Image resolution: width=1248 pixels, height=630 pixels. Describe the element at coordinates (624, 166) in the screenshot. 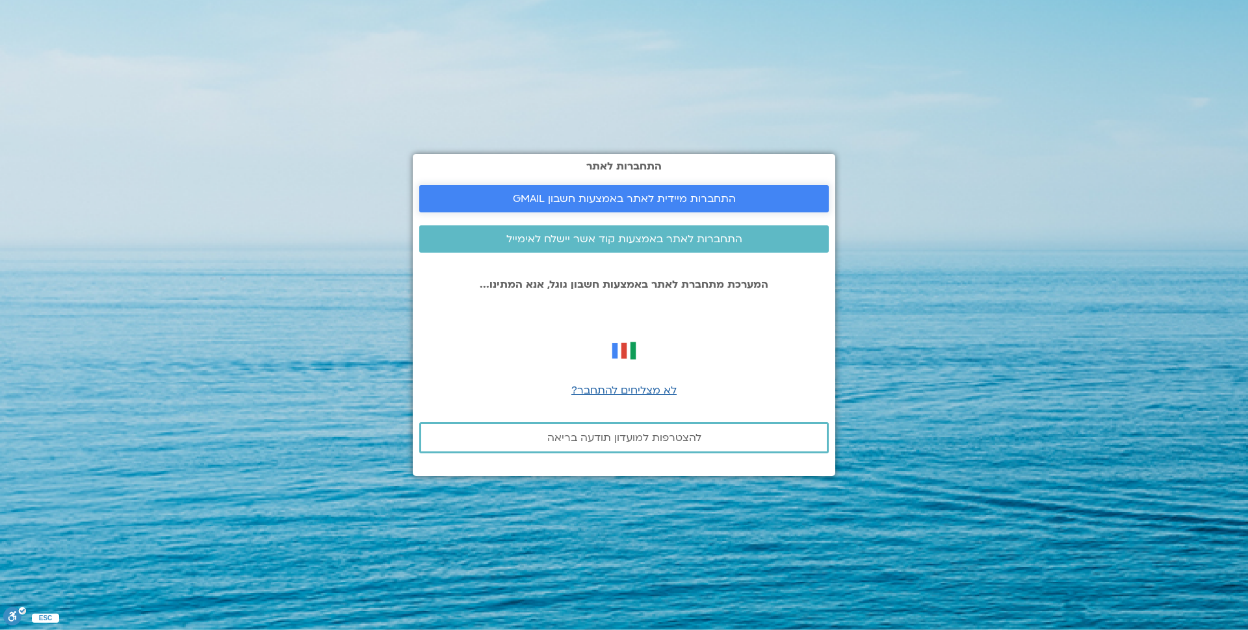

I see `h2: התחברות לאתר` at that location.